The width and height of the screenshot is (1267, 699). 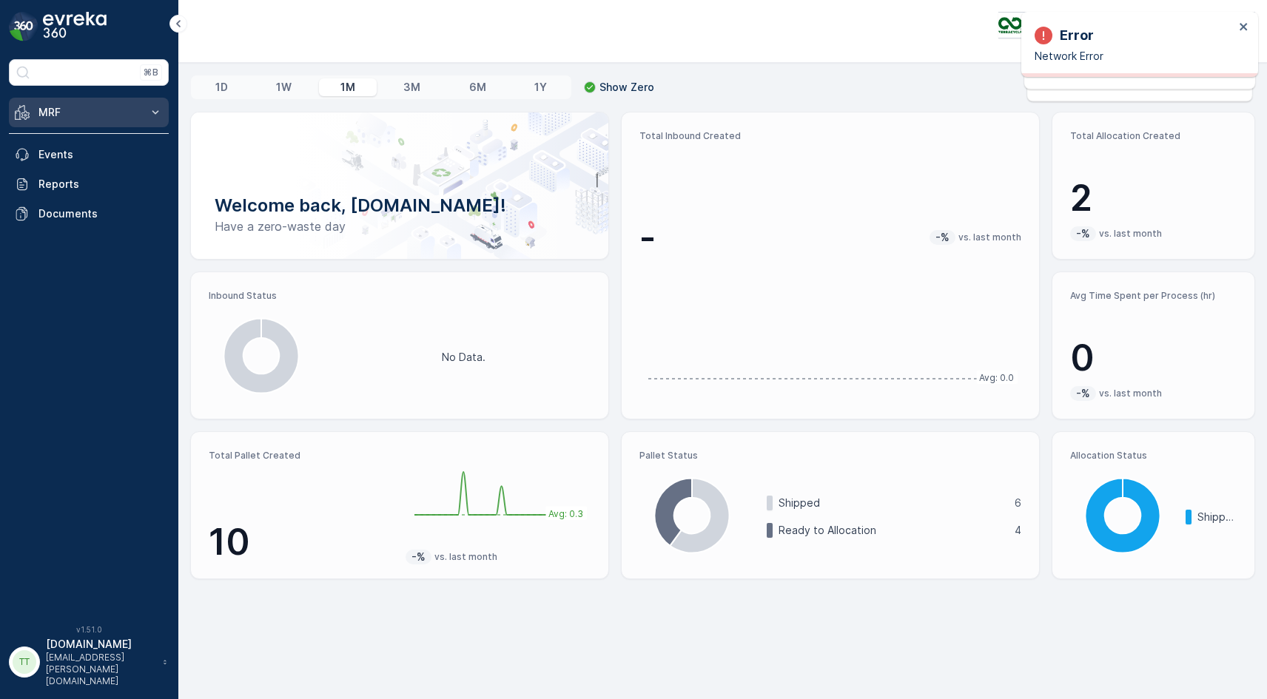 What do you see at coordinates (1153, 296) in the screenshot?
I see `p: Avg Time Spent per Process (hr)` at bounding box center [1153, 296].